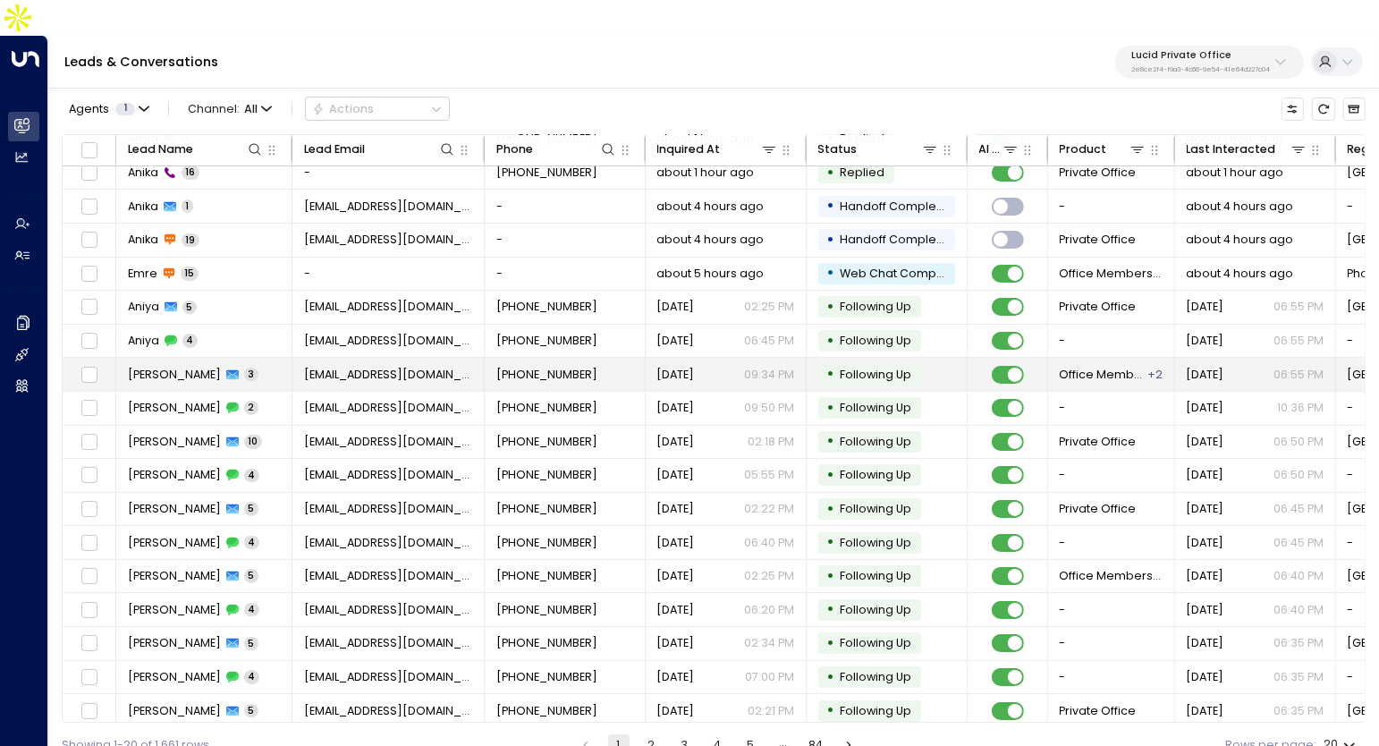 The height and width of the screenshot is (746, 1379). I want to click on button: Lucid Private Office2e8ce2f4-f9a3-4c66-9e54-41e64d227c04, so click(1209, 62).